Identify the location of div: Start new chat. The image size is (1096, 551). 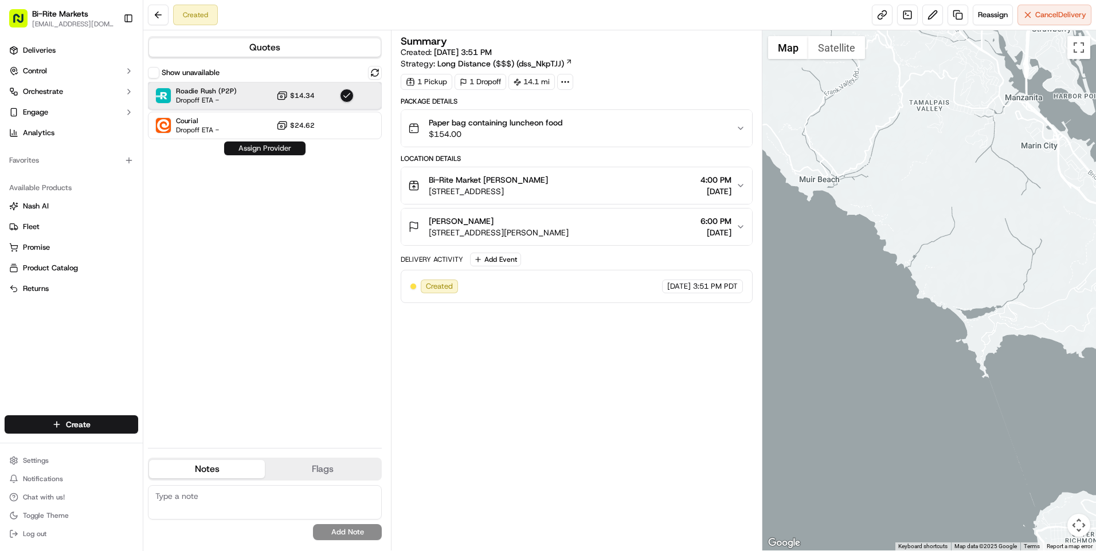
(120, 115).